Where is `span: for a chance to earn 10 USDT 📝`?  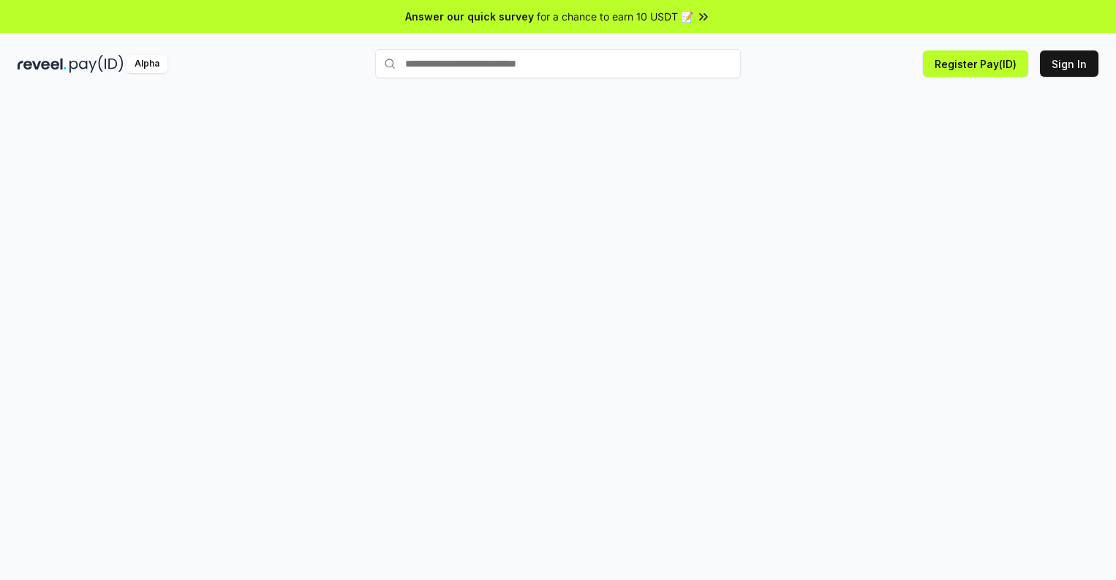 span: for a chance to earn 10 USDT 📝 is located at coordinates (615, 16).